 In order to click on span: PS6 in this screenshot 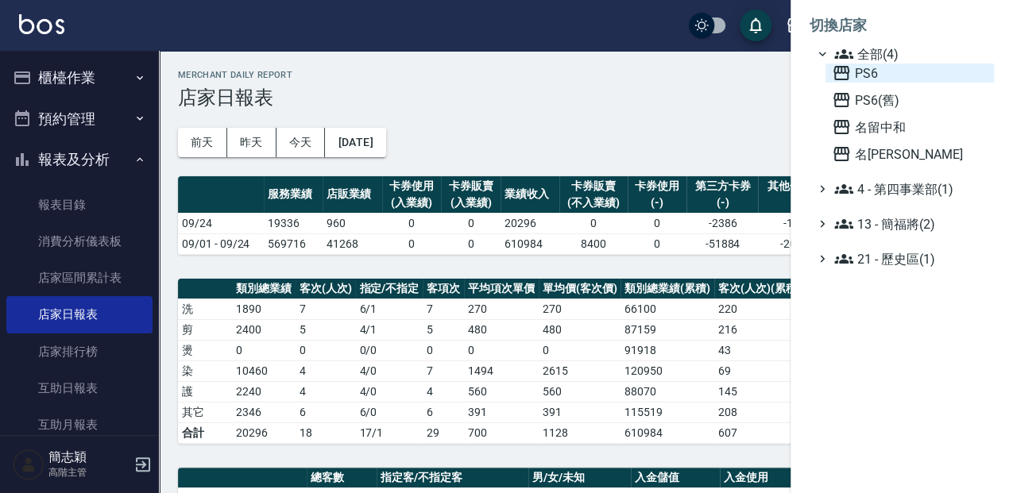, I will do `click(910, 73)`.